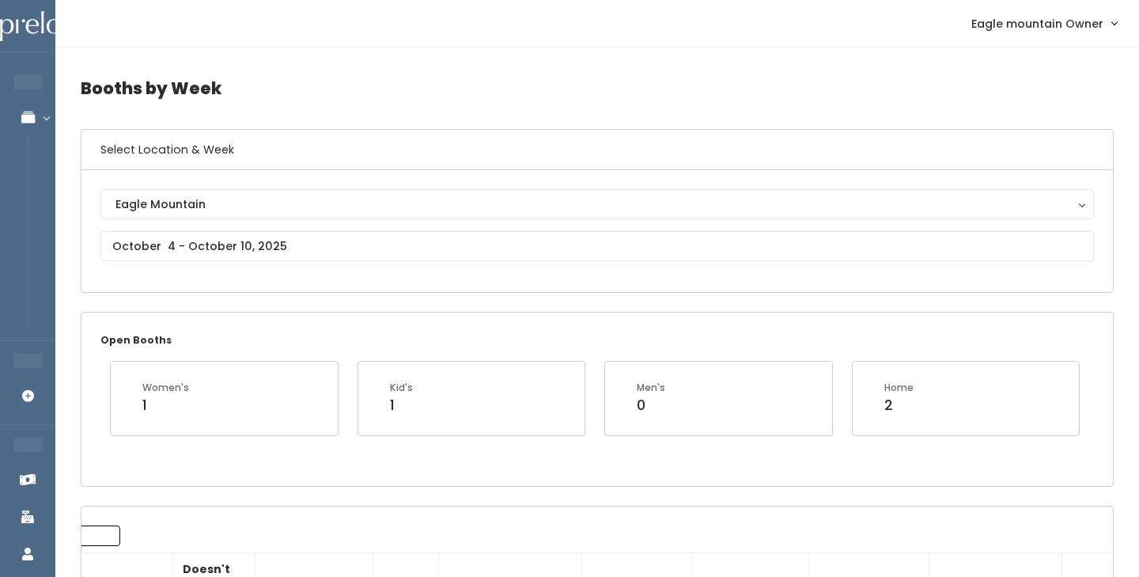 The image size is (1139, 577). I want to click on input: October 4 - October 10, 2025, so click(597, 246).